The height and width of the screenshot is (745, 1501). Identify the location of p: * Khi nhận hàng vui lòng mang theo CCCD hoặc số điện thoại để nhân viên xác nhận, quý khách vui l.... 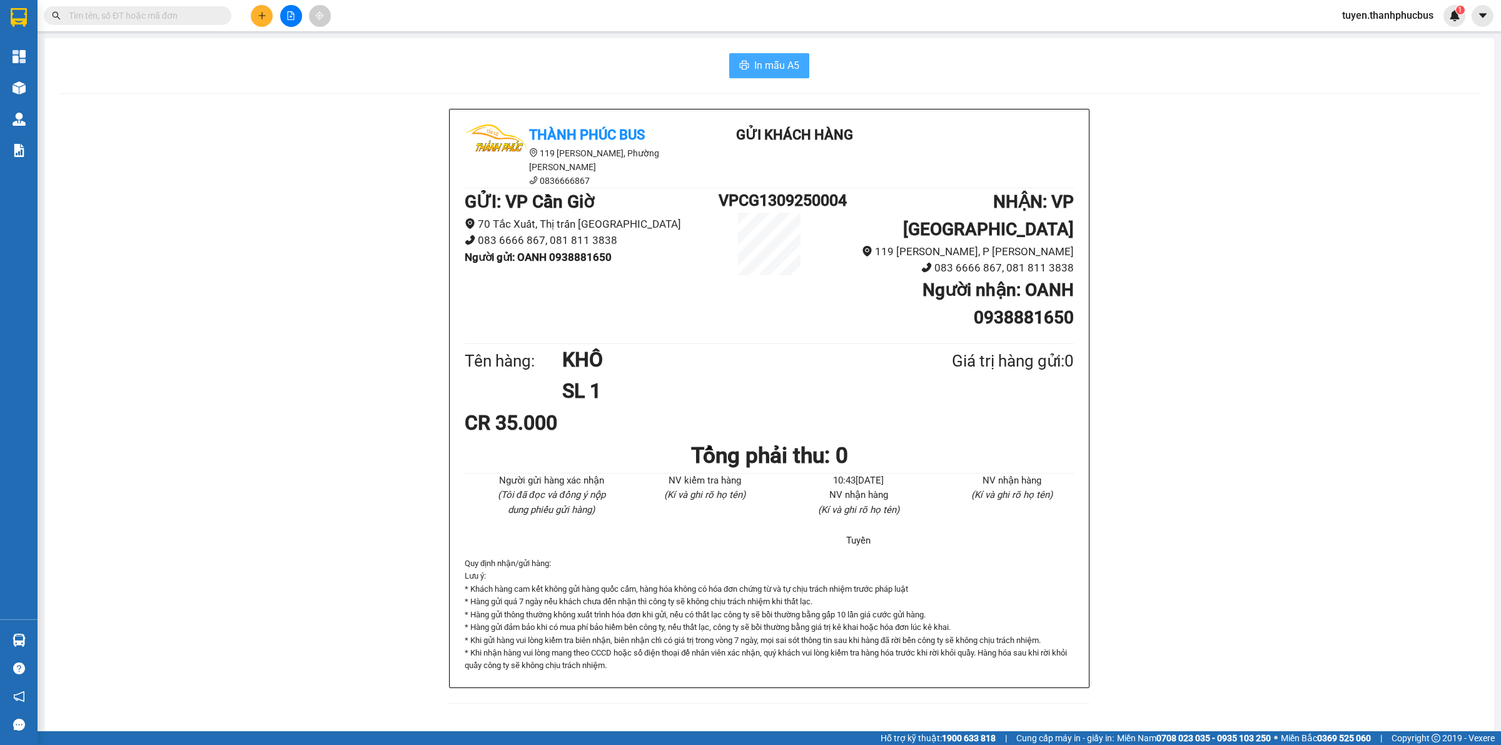
(769, 659).